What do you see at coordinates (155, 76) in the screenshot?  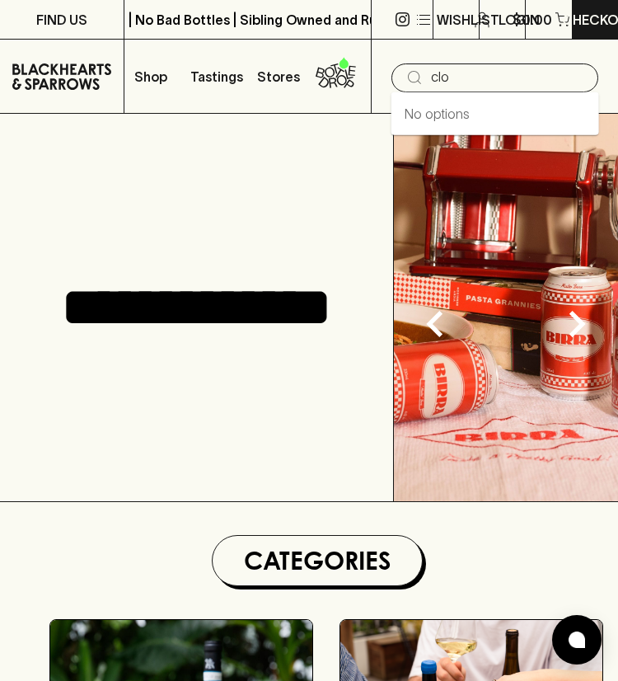 I see `button: Shop` at bounding box center [155, 76].